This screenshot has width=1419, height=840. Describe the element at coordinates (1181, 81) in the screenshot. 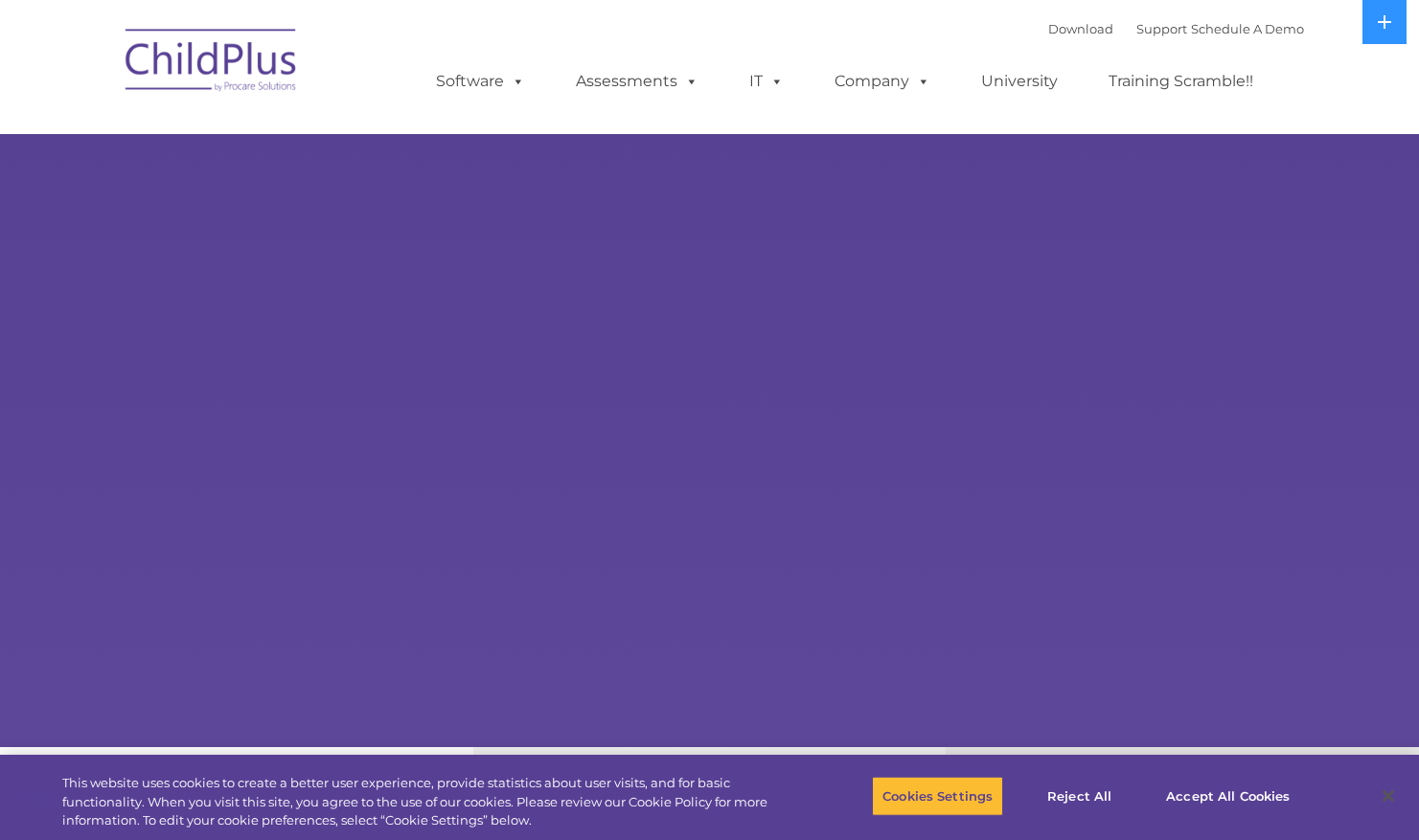

I see `a: Training Scramble!!` at that location.